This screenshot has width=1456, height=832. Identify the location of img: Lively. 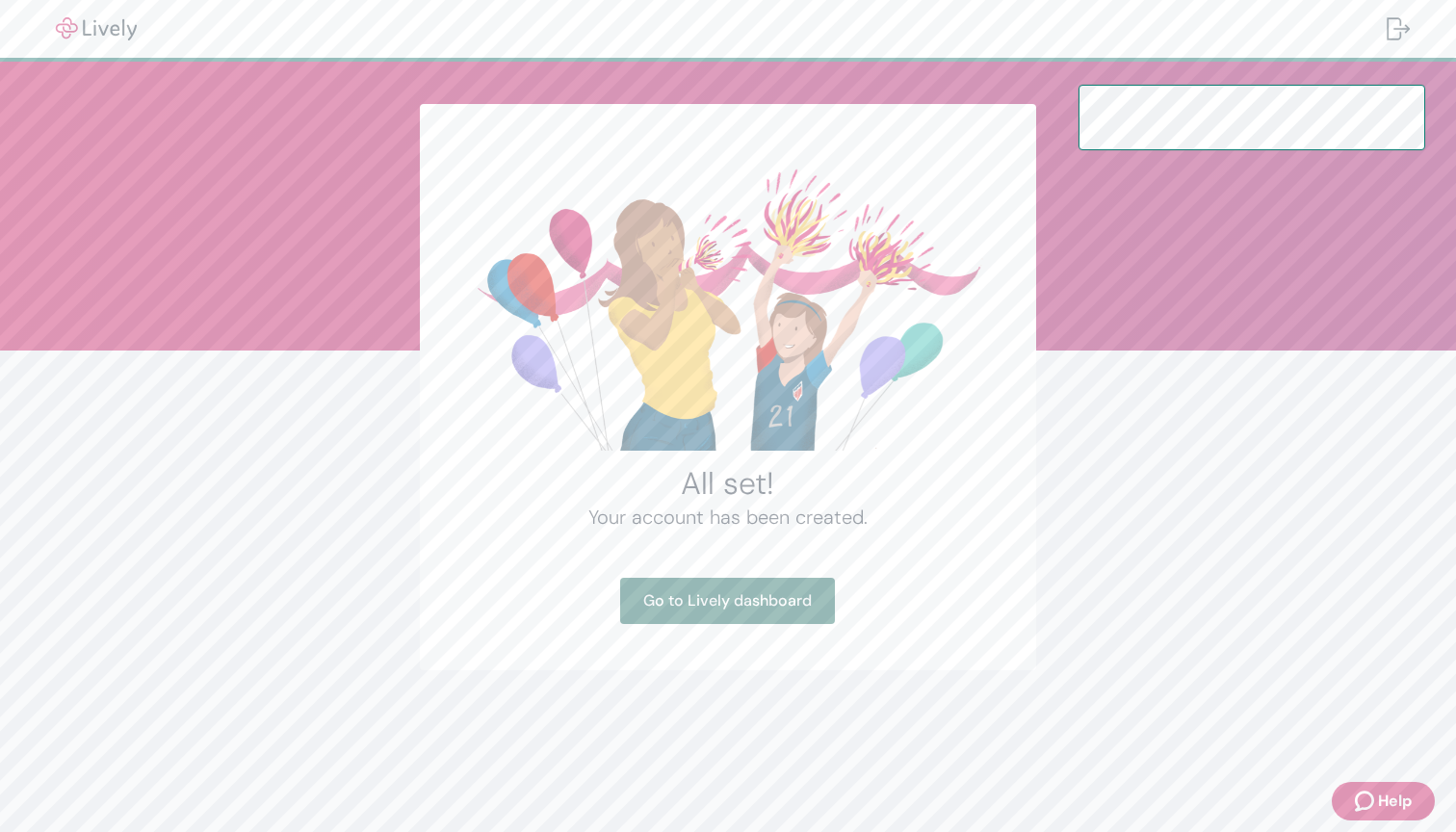
(96, 29).